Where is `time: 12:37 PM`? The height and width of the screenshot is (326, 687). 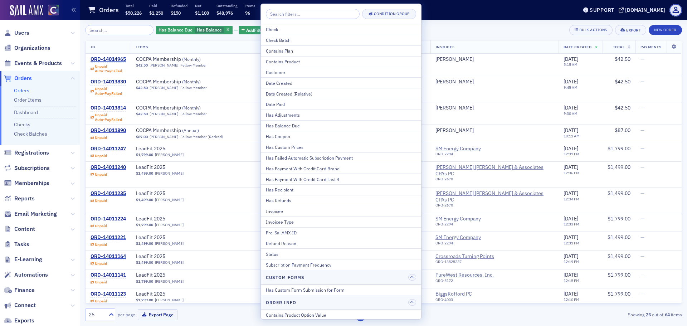
time: 12:37 PM is located at coordinates (572, 154).